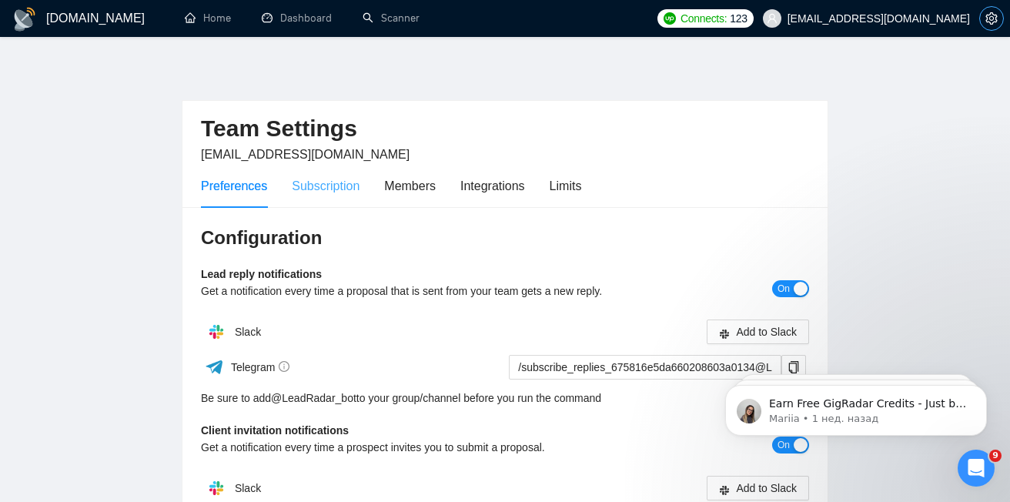 Image resolution: width=1010 pixels, height=502 pixels. Describe the element at coordinates (429, 291) in the screenshot. I see `div: Get a notification every time a proposal that is sent from your team gets a new reply.` at that location.